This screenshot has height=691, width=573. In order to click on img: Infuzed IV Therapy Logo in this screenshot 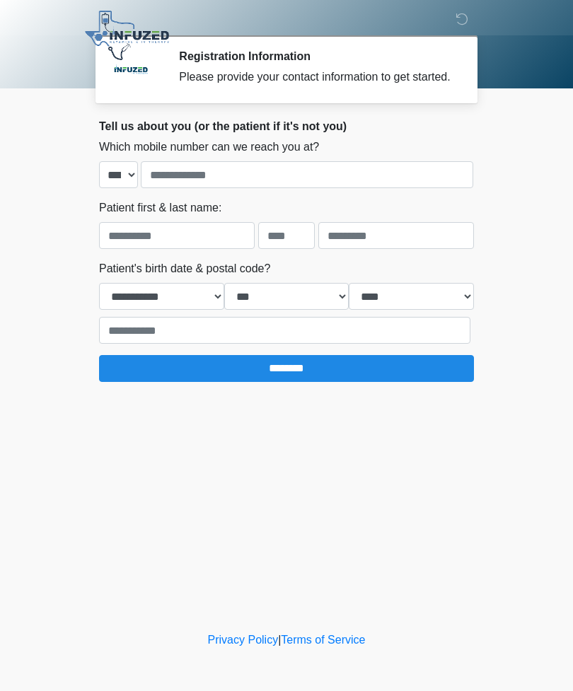, I will do `click(127, 35)`.